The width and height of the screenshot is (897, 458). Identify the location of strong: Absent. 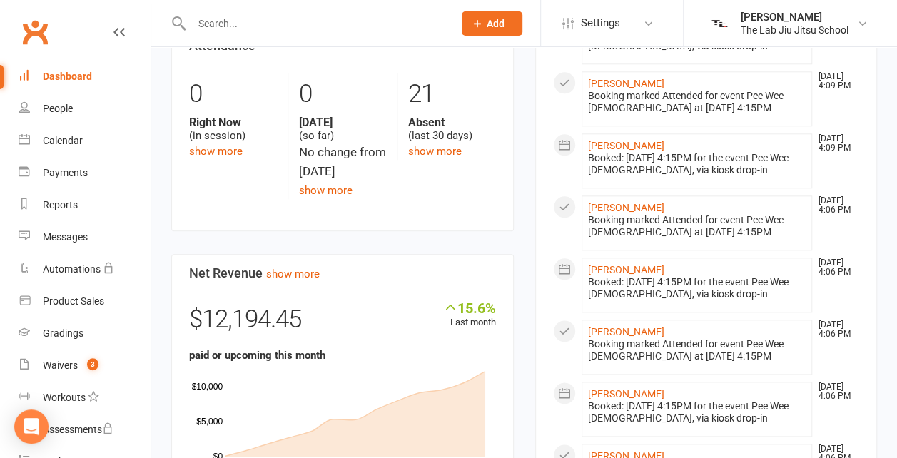
(452, 122).